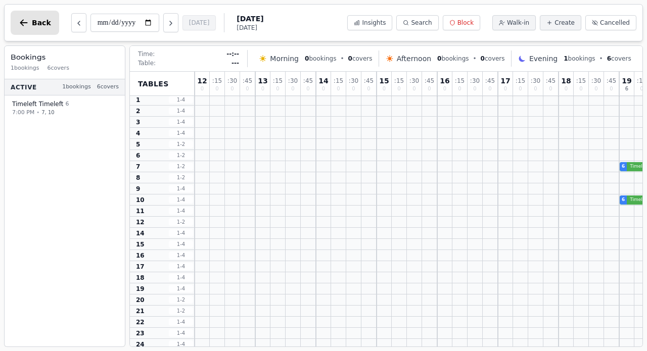 The width and height of the screenshot is (647, 351). What do you see at coordinates (565, 23) in the screenshot?
I see `span: Create` at bounding box center [565, 23].